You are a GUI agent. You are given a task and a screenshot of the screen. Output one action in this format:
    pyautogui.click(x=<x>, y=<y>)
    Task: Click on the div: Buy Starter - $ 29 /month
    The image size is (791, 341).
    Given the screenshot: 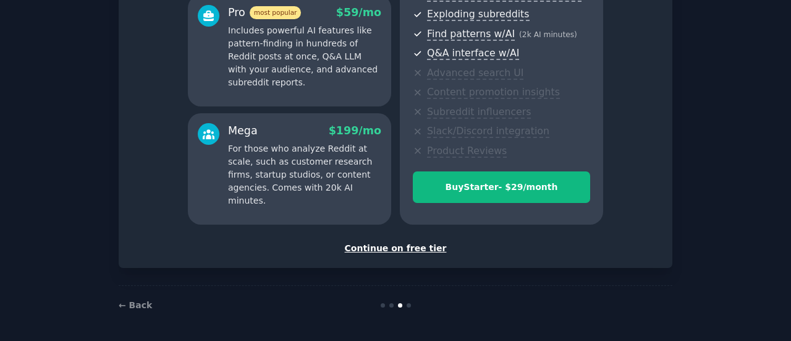 What is the action you would take?
    pyautogui.click(x=501, y=187)
    